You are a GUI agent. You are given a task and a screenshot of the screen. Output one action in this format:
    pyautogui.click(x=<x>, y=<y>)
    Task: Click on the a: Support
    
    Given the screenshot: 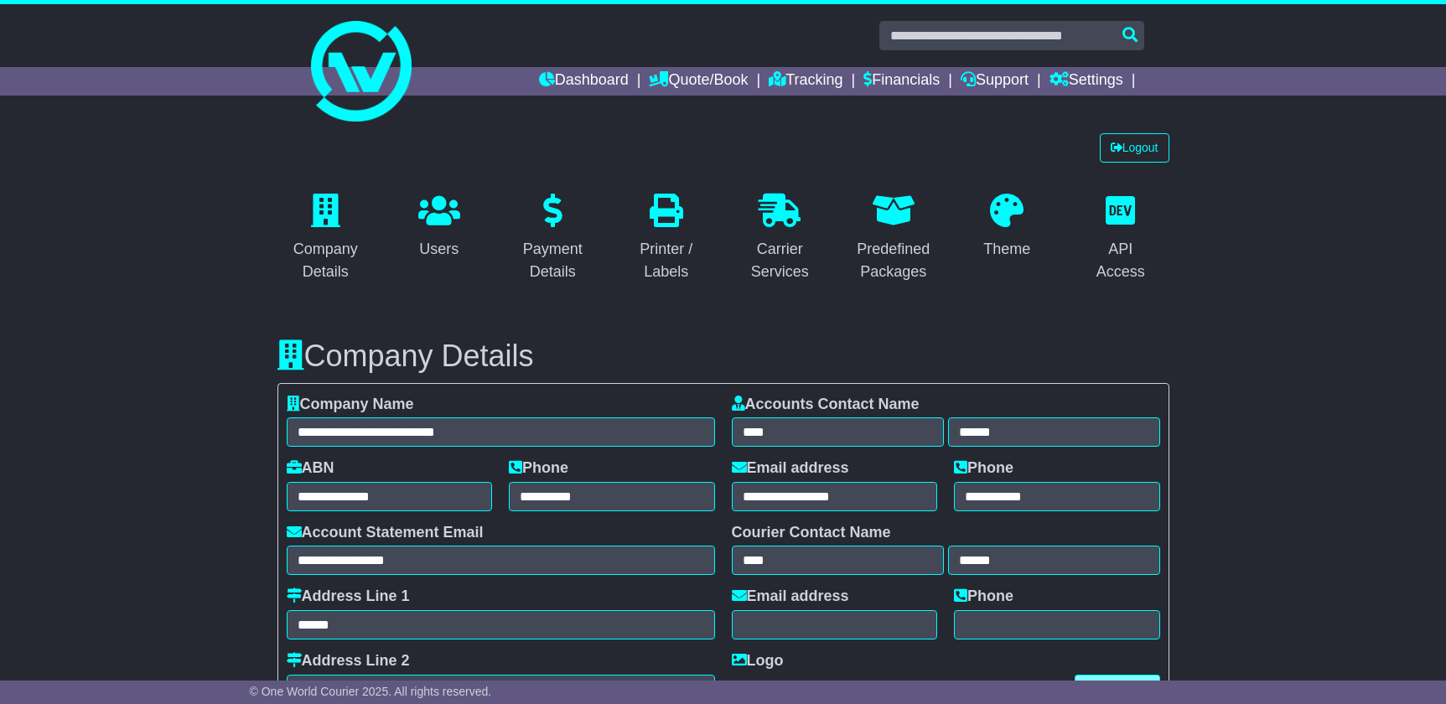 What is the action you would take?
    pyautogui.click(x=994, y=81)
    